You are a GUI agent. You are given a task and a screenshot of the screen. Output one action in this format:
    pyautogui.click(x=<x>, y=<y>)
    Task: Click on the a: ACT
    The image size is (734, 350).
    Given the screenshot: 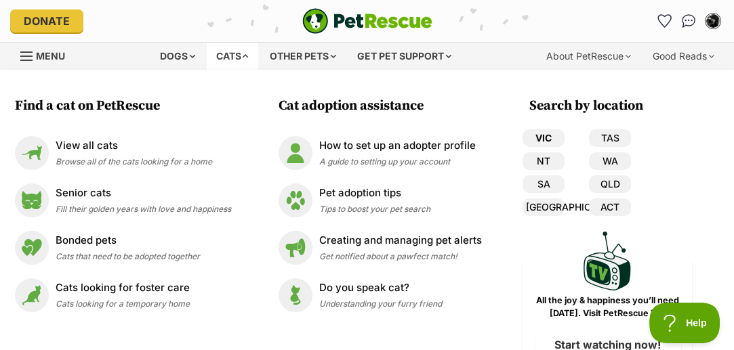 What is the action you would take?
    pyautogui.click(x=610, y=207)
    